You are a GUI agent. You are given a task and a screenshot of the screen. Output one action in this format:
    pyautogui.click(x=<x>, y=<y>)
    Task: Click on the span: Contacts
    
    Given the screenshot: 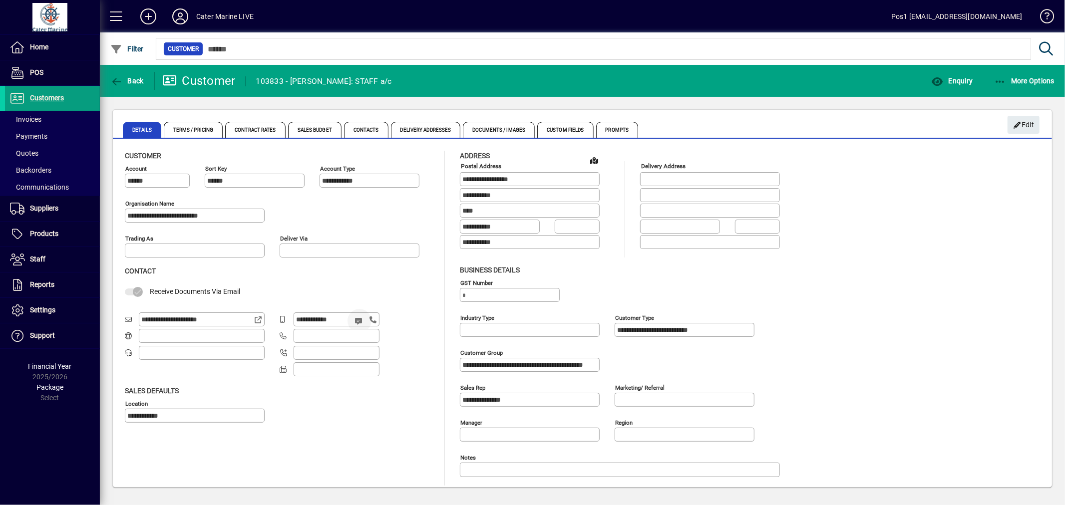 What is the action you would take?
    pyautogui.click(x=366, y=130)
    